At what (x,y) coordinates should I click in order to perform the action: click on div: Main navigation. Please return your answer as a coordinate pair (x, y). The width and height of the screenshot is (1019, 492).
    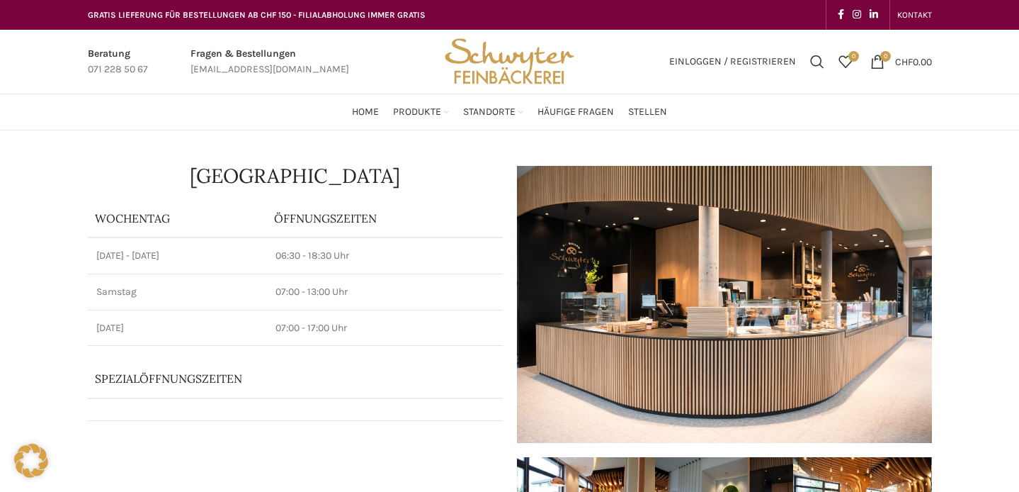
    Looking at the image, I should click on (510, 112).